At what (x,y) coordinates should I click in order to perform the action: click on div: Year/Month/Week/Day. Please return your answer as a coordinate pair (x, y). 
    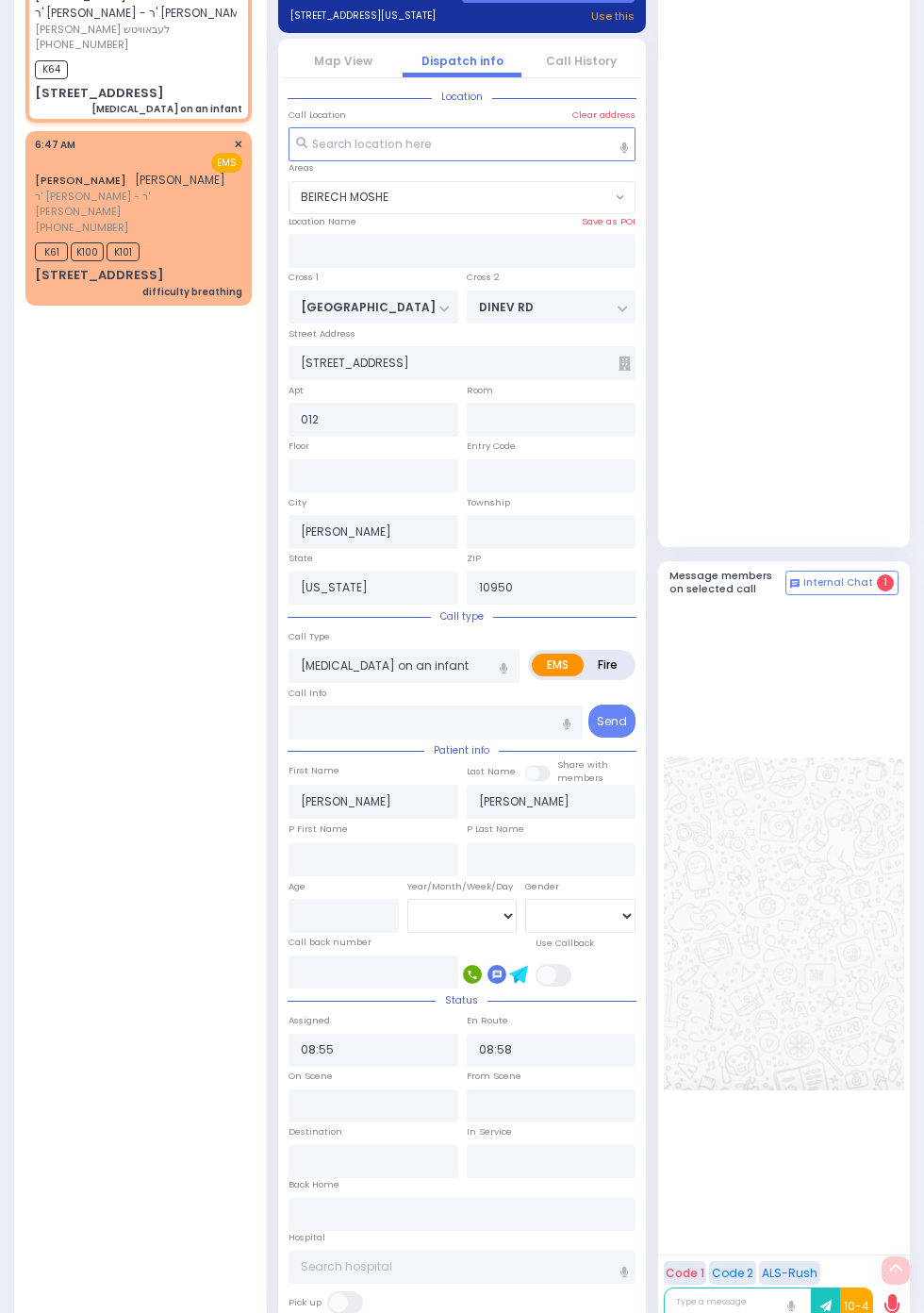
    Looking at the image, I should click on (462, 887).